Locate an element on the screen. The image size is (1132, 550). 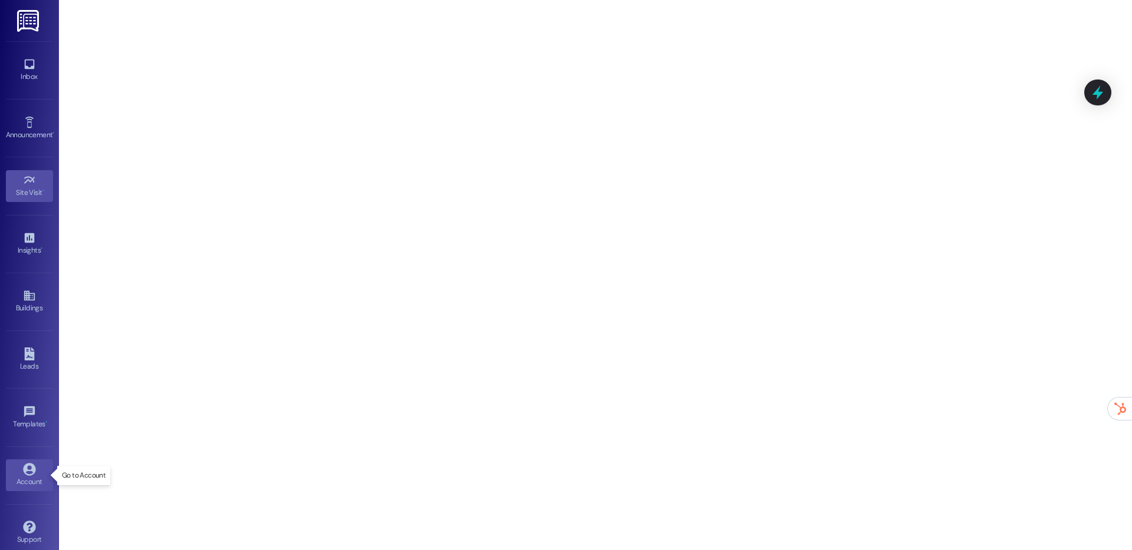
a: Leads is located at coordinates (29, 360).